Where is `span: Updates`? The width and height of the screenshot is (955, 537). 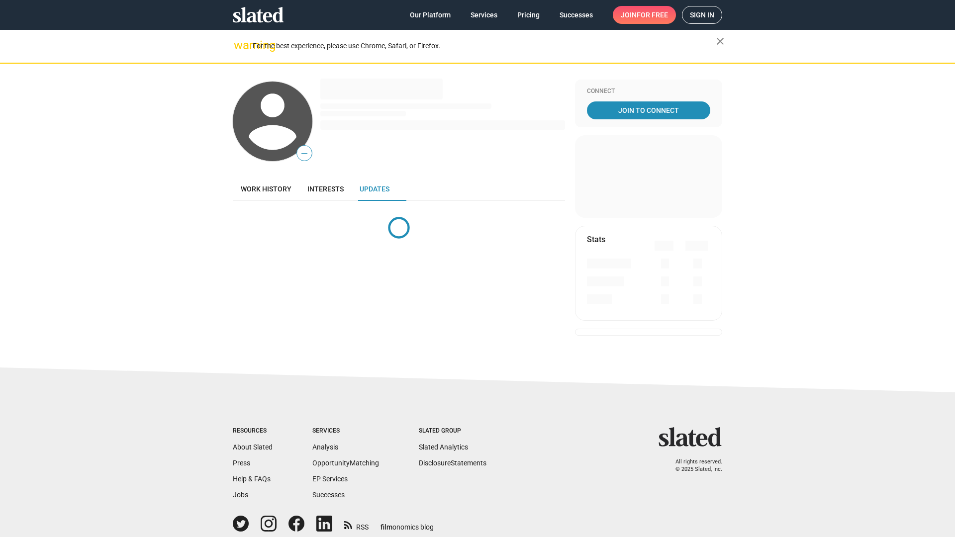
span: Updates is located at coordinates (374, 189).